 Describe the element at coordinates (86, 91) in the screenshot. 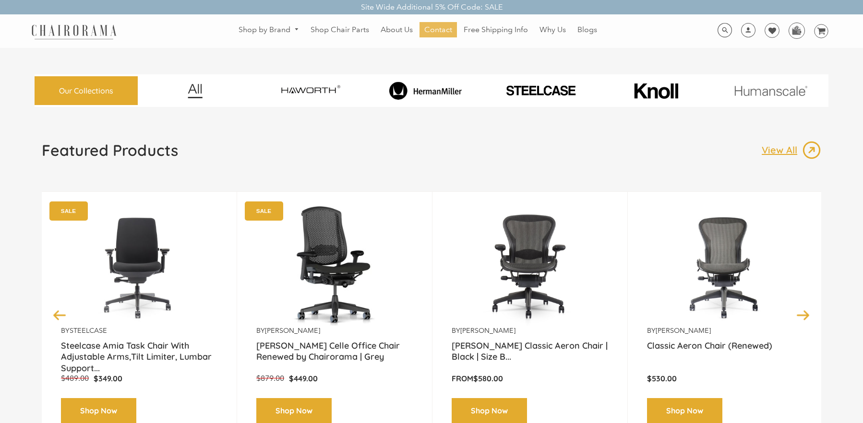

I see `a: Our Collections` at that location.